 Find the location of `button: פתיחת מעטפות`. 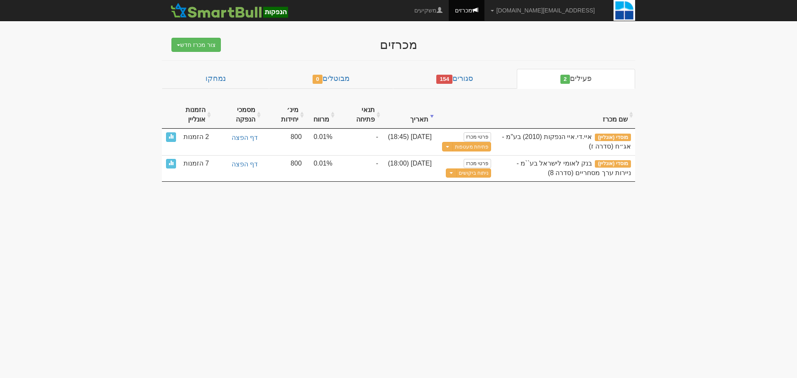

button: פתיחת מעטפות is located at coordinates (472, 147).